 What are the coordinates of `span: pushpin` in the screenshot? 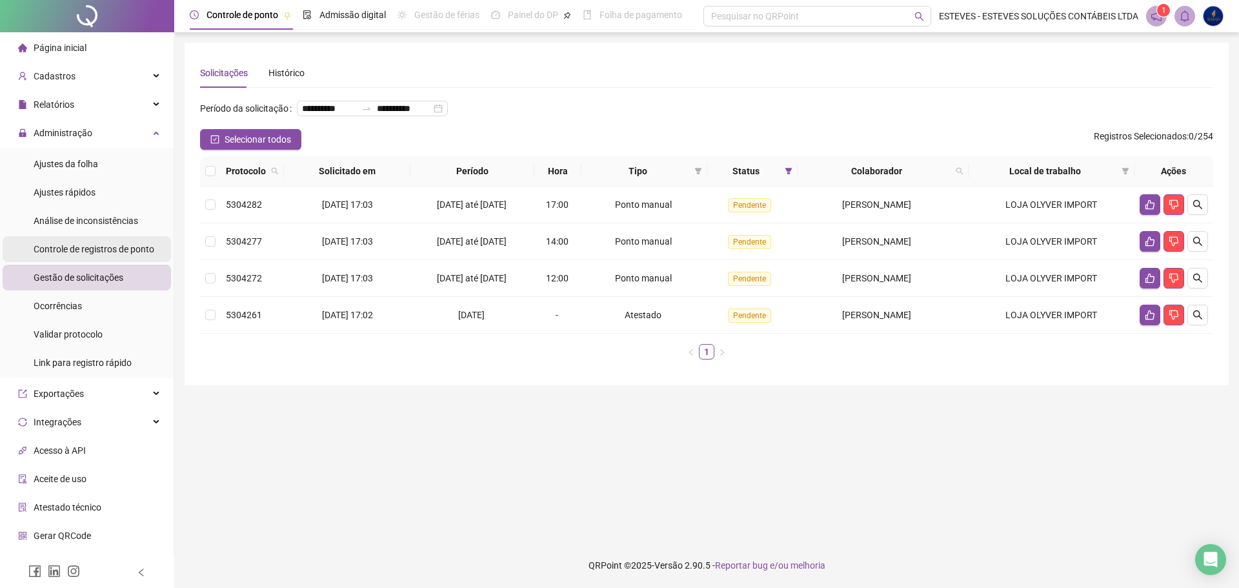 It's located at (287, 15).